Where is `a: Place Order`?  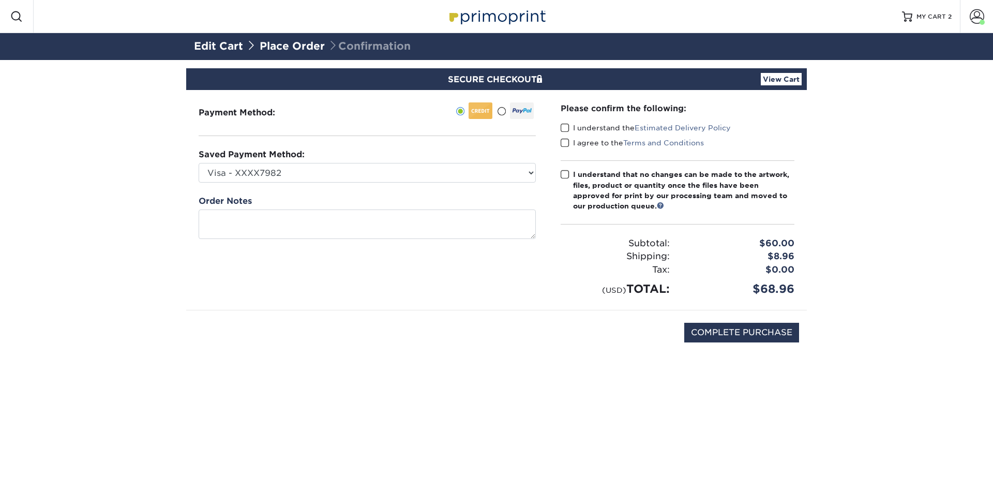
a: Place Order is located at coordinates (292, 46).